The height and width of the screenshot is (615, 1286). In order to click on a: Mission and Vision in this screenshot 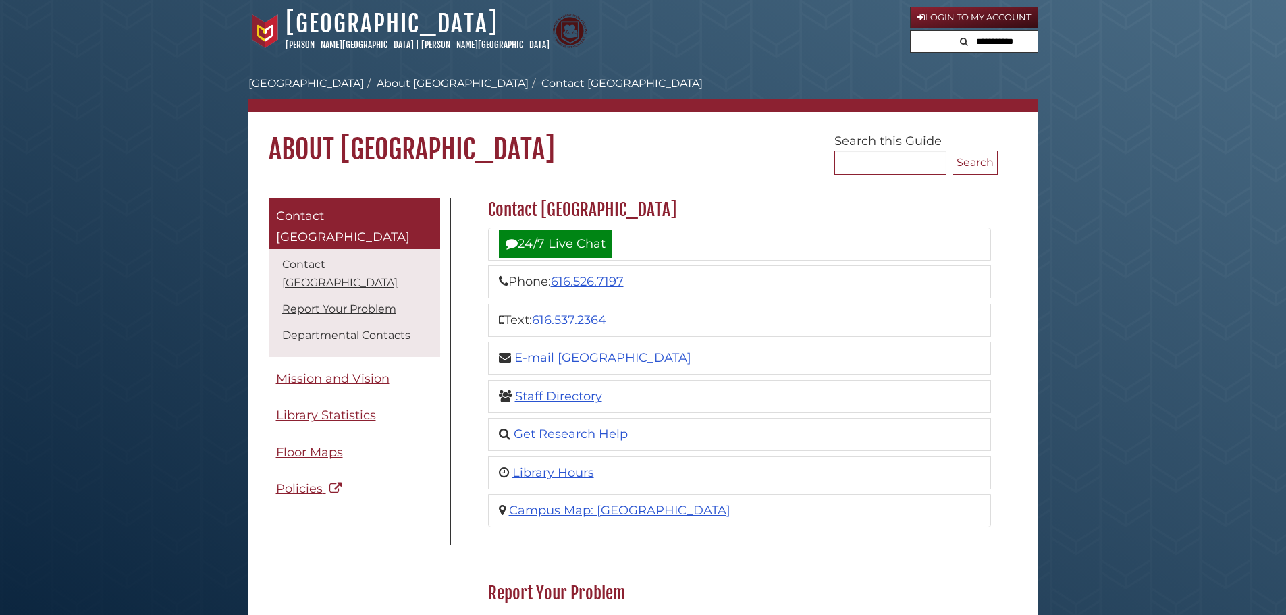, I will do `click(354, 379)`.